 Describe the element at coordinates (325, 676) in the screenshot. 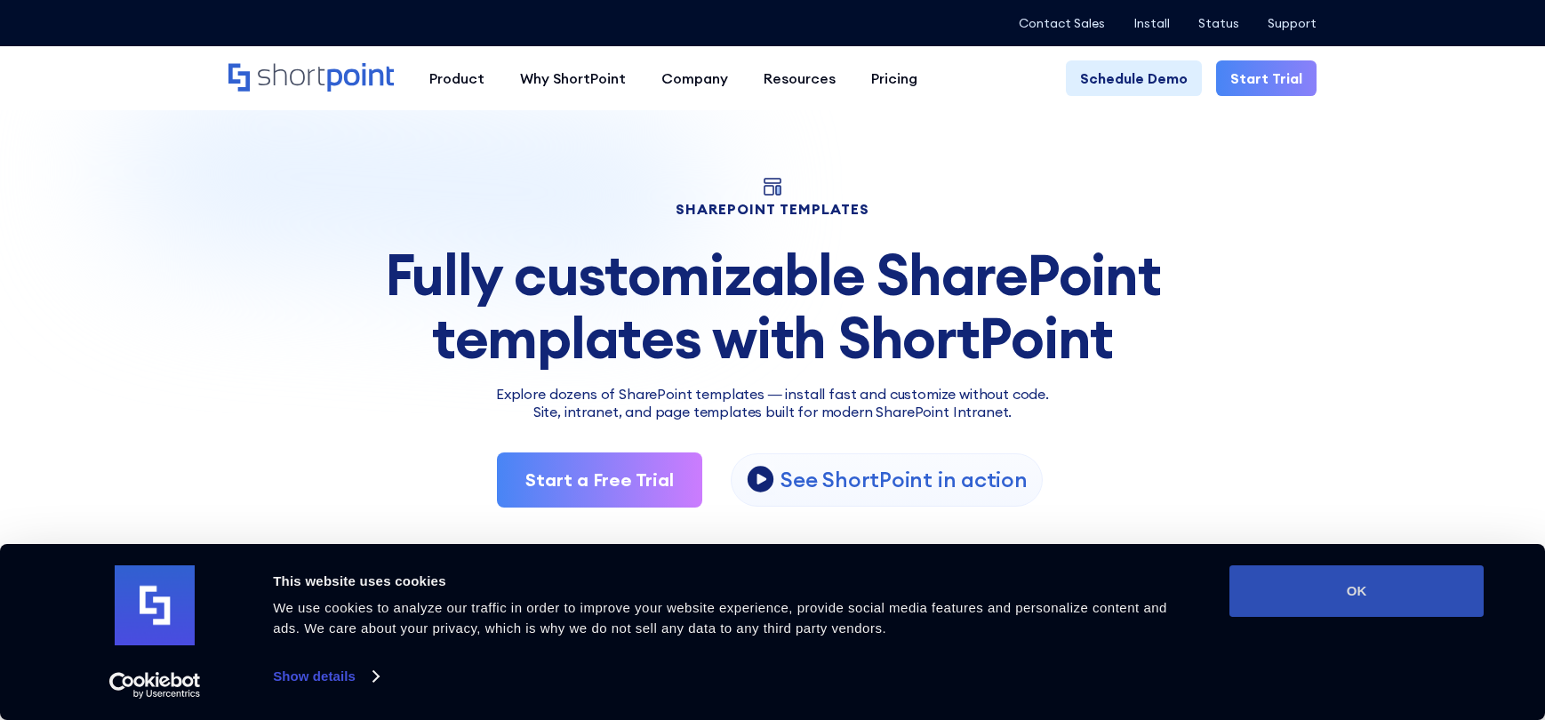

I see `a: Show details` at that location.